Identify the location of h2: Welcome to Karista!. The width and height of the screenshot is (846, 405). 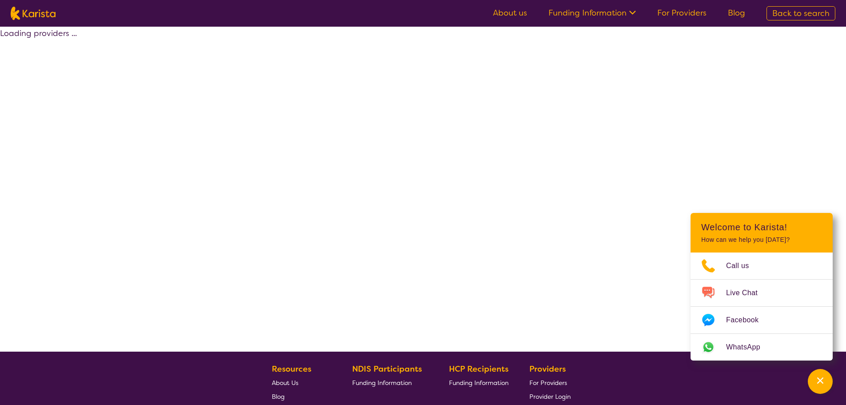
(762, 227).